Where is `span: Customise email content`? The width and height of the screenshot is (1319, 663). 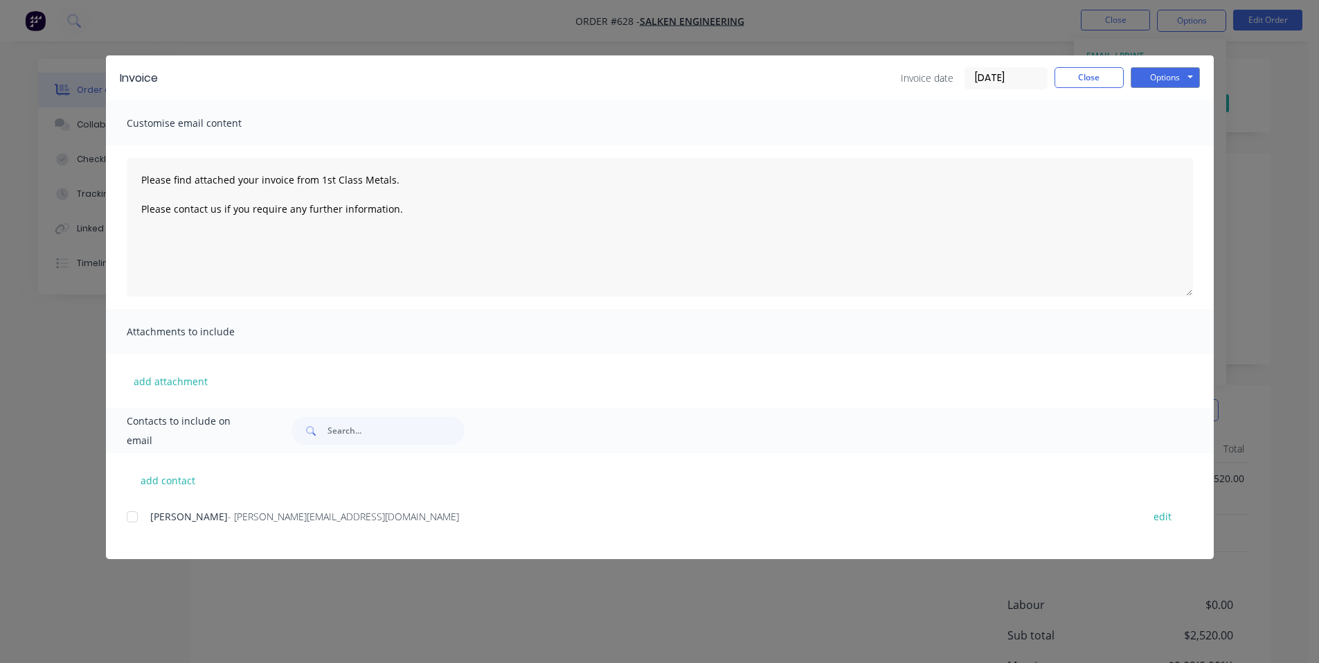
span: Customise email content is located at coordinates (203, 123).